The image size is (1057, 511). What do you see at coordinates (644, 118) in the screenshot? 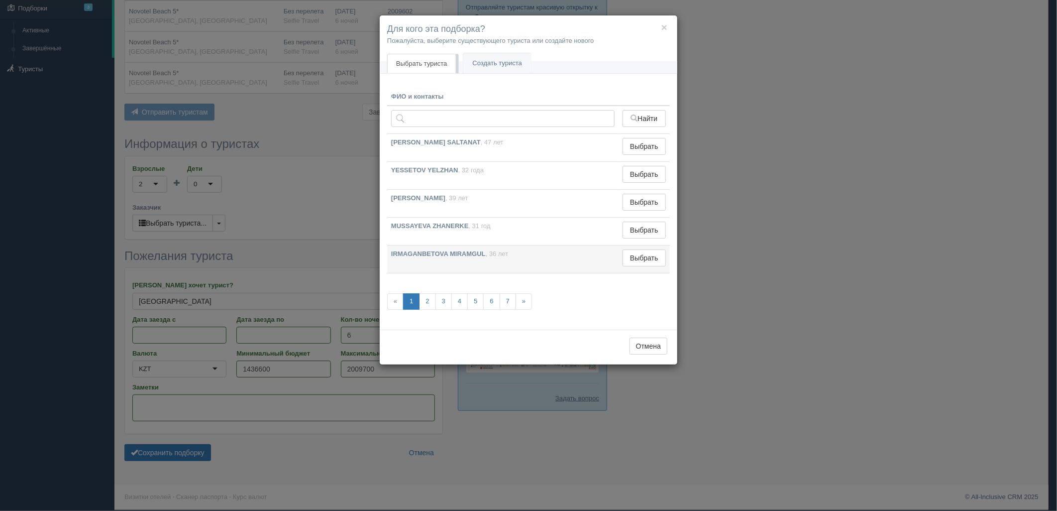
I see `button: Найти` at bounding box center [644, 118].